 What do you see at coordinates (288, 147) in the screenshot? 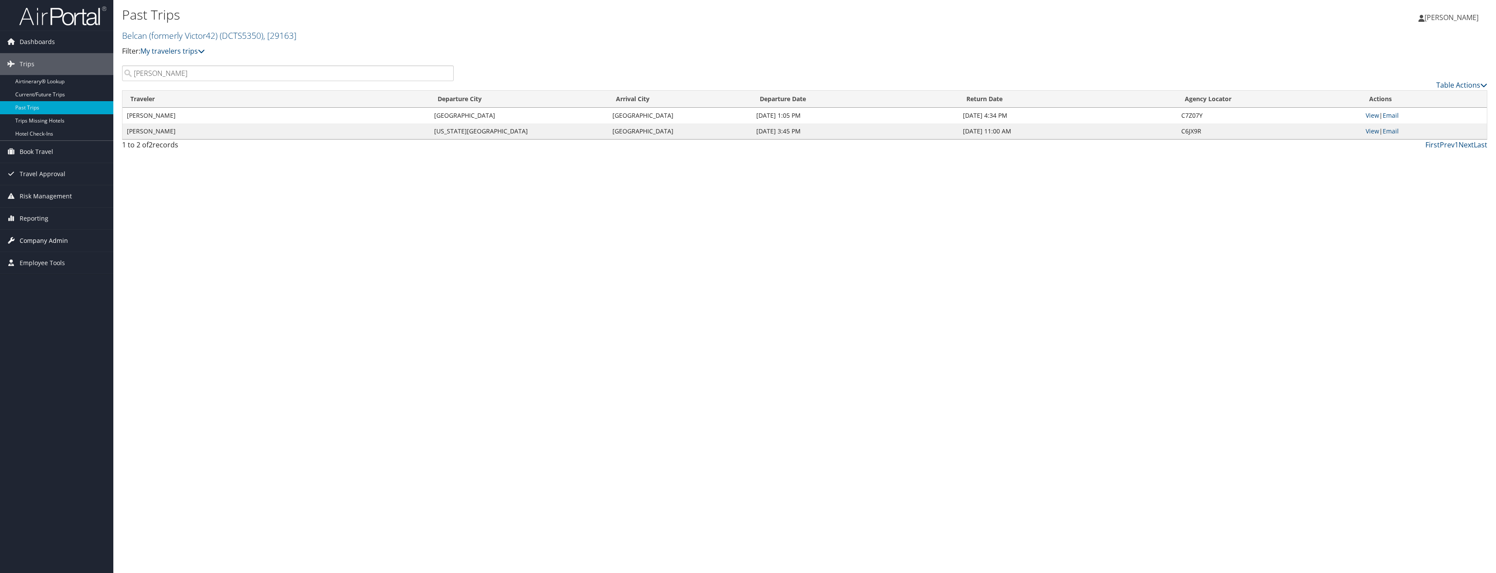
I see `div: 1 to 2 of records` at bounding box center [288, 147].